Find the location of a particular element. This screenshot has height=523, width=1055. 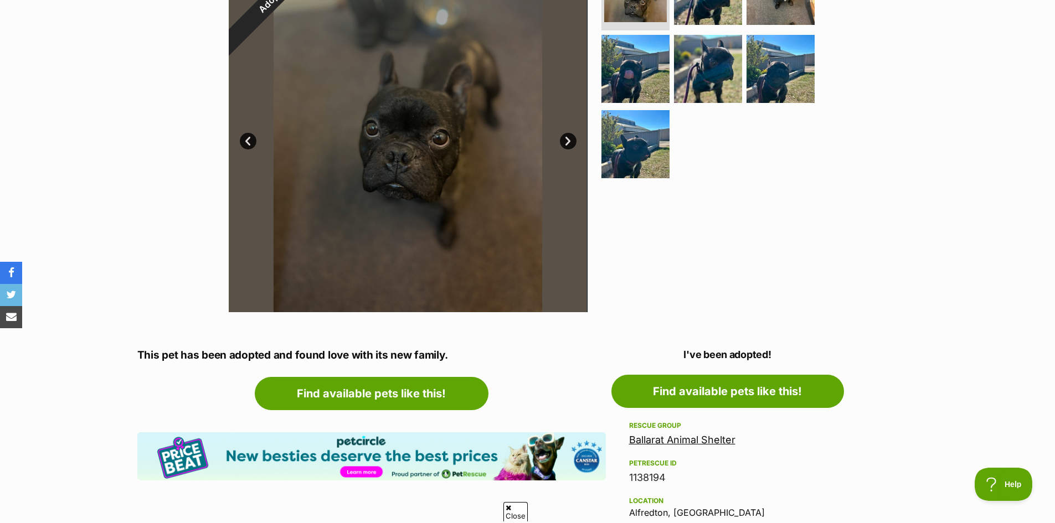

div: Rescue group is located at coordinates (728, 426).